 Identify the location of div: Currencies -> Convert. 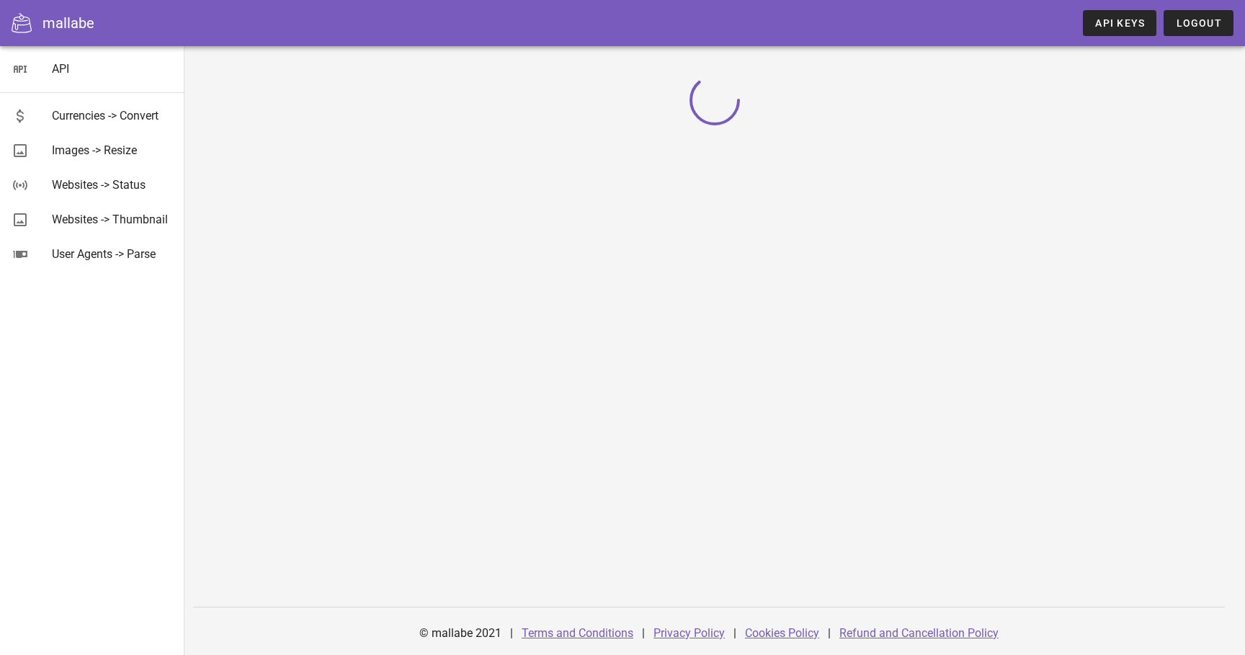
(112, 115).